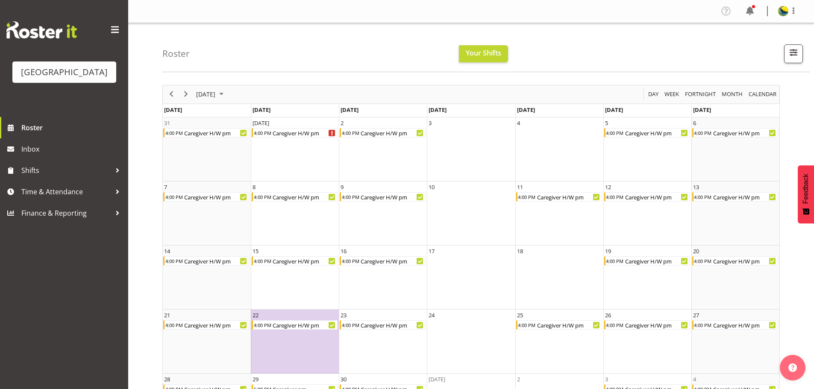  Describe the element at coordinates (559, 197) in the screenshot. I see `div: Caregiver H/W pm Begin From Thursday, September 11, 2025 at 4:00:00 PM GMT+12:00 Ends At Thursday...` at that location.